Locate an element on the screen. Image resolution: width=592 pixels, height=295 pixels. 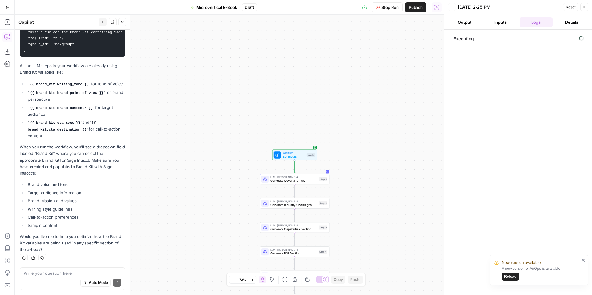
code: {{ brand_kit.writing_tone }} is located at coordinates (59, 84).